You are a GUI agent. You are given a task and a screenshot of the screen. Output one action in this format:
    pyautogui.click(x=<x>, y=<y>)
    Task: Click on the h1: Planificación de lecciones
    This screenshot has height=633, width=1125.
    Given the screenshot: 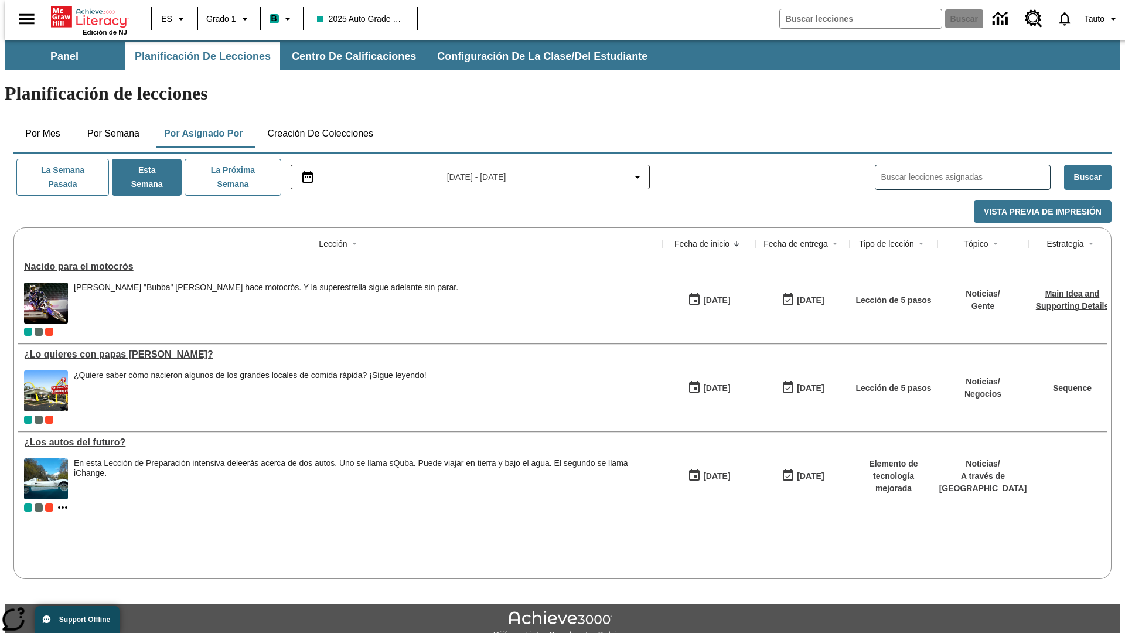 What is the action you would take?
    pyautogui.click(x=563, y=93)
    